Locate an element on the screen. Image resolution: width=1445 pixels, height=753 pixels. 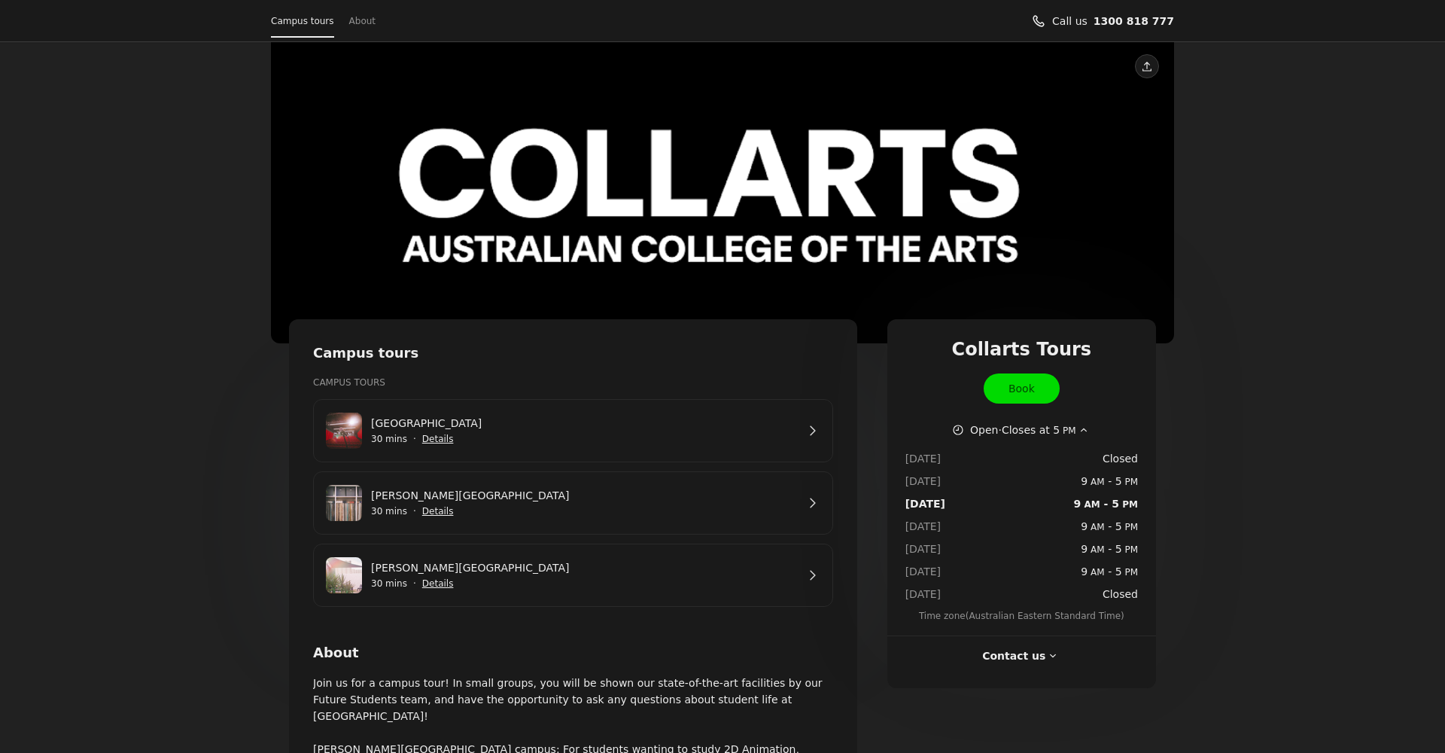
div: View photo is located at coordinates (723, 193).